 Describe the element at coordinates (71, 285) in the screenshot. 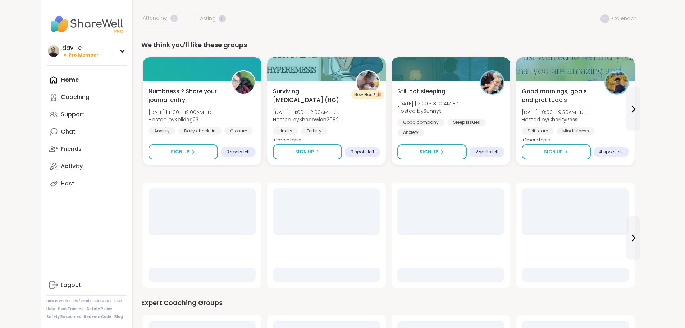

I see `div: Logout` at that location.